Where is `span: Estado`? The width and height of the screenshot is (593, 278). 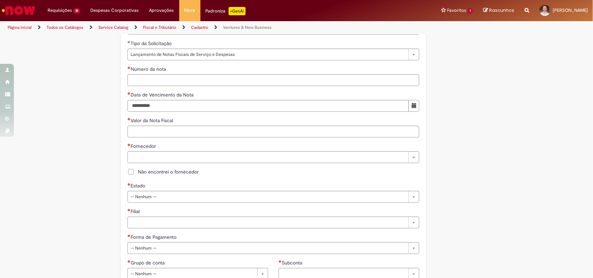
span: Estado is located at coordinates (139, 186).